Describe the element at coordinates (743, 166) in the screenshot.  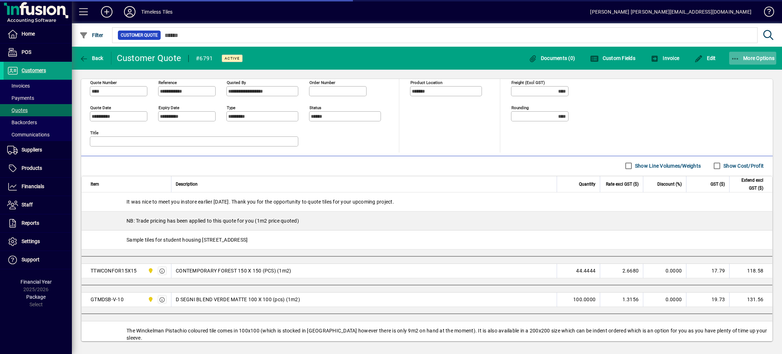
I see `label: Show Cost/Profit` at that location.